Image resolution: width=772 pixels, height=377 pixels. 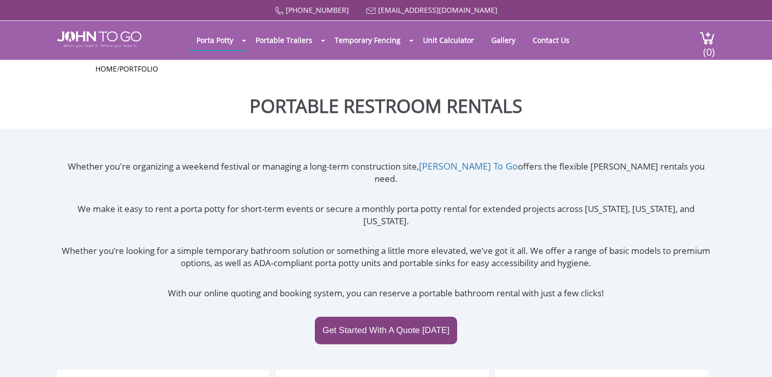 What do you see at coordinates (386, 257) in the screenshot?
I see `p: Whether you’re looking for a simple temporary bathroom solution or something a little more elevat...` at bounding box center [386, 257].